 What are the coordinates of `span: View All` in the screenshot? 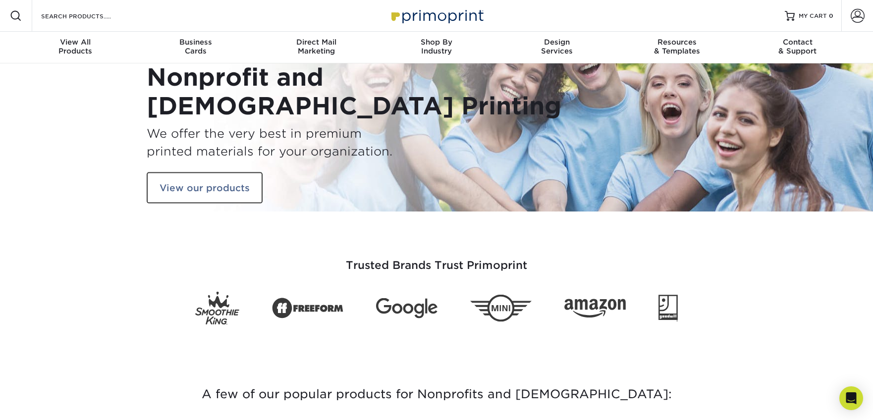 It's located at (75, 42).